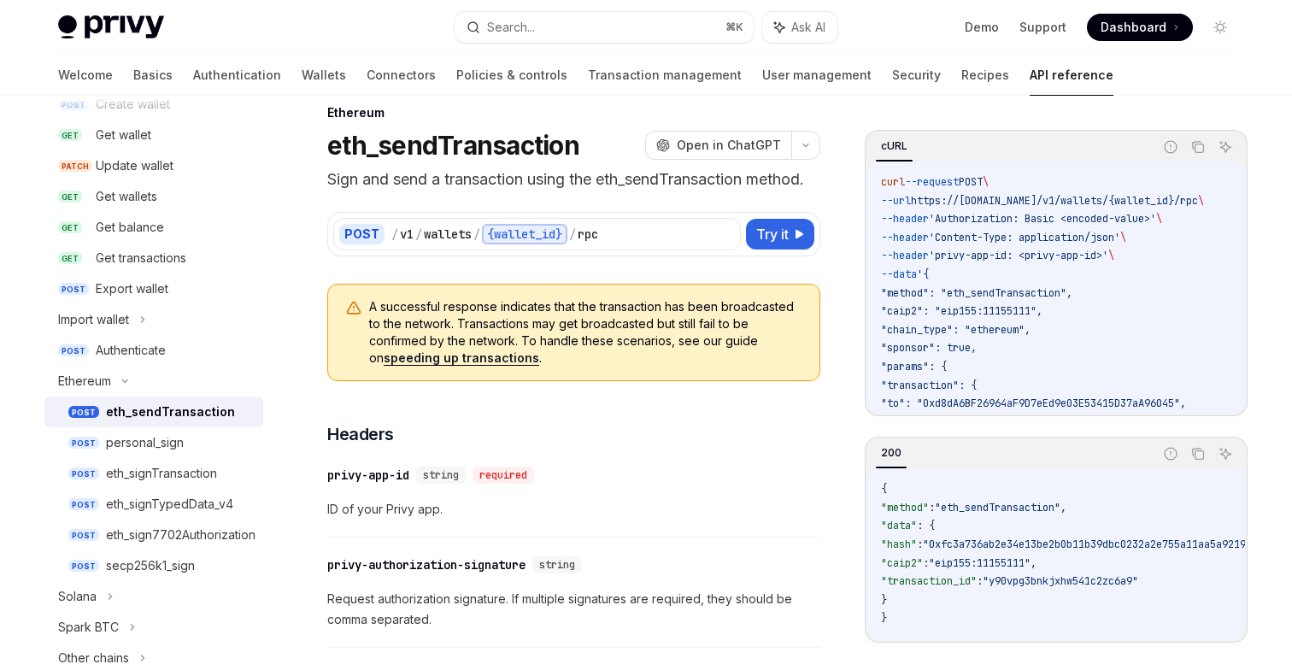 This screenshot has width=1292, height=670. Describe the element at coordinates (1220, 27) in the screenshot. I see `button: Toggle dark mode` at that location.